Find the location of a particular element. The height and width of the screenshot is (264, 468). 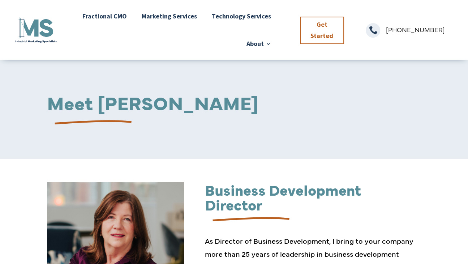

h2: Business Development Director is located at coordinates (313, 199).